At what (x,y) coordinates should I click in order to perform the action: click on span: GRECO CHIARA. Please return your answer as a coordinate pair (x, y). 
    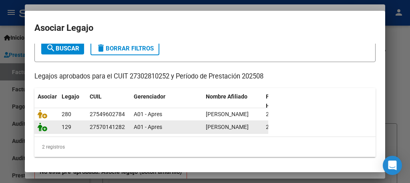
    Looking at the image, I should click on (227, 114).